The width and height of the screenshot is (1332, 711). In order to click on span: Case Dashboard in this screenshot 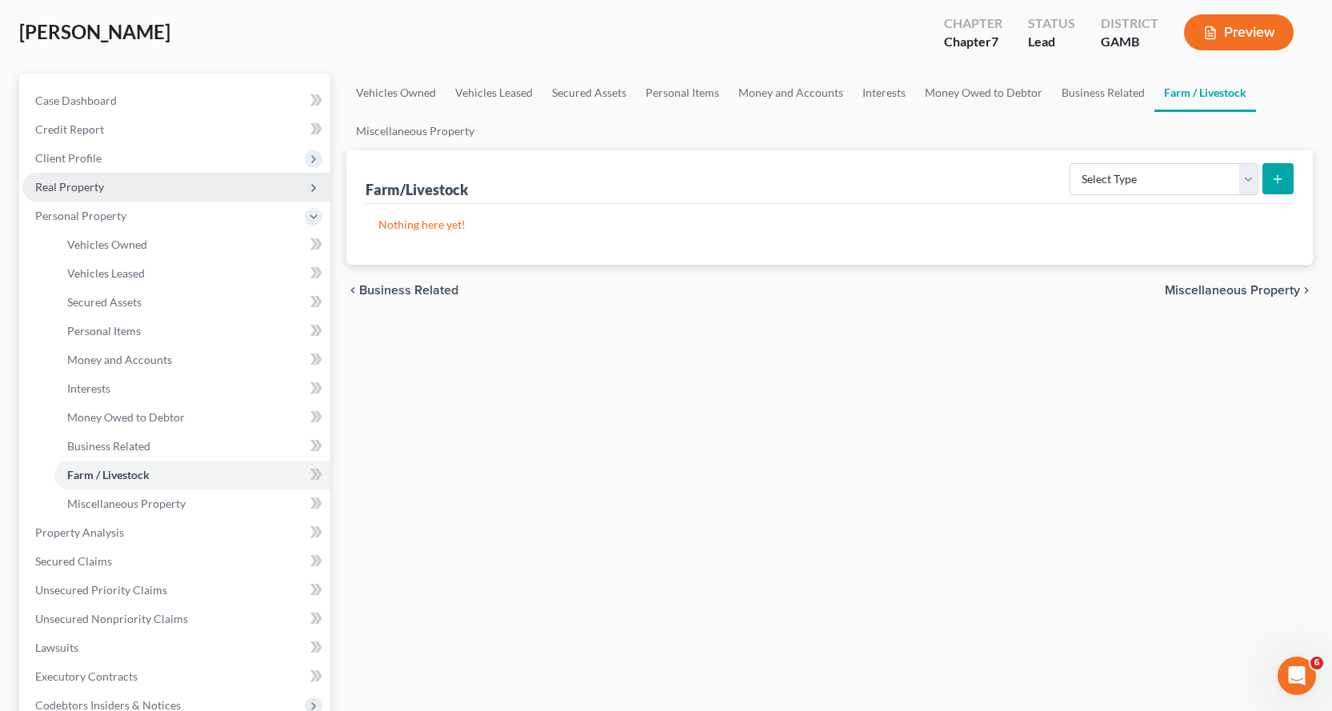, I will do `click(76, 100)`.